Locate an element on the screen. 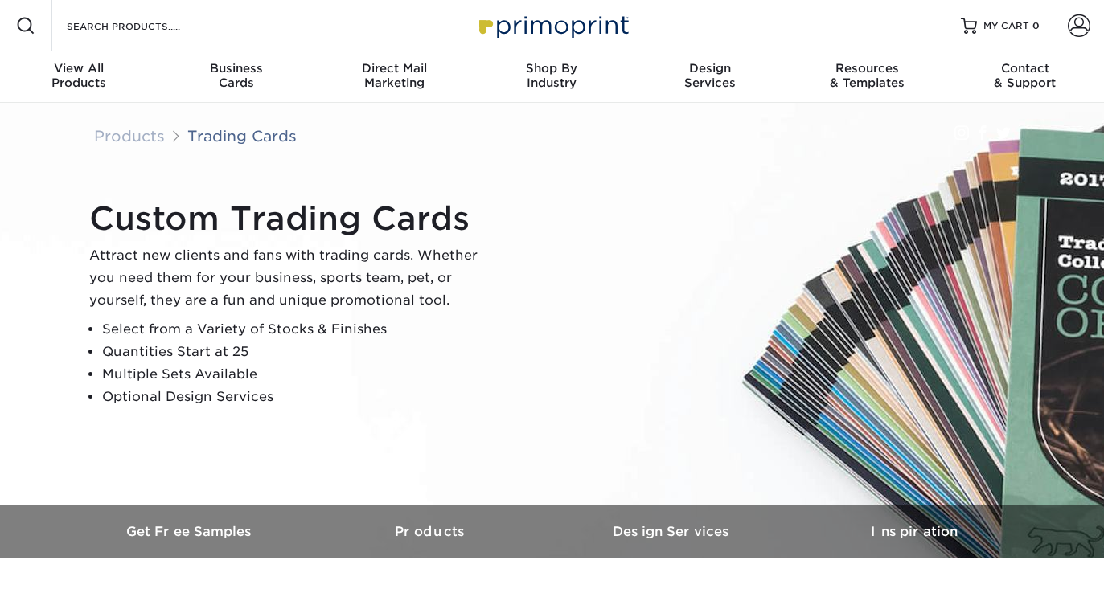  span: Direct Mail is located at coordinates (394, 68).